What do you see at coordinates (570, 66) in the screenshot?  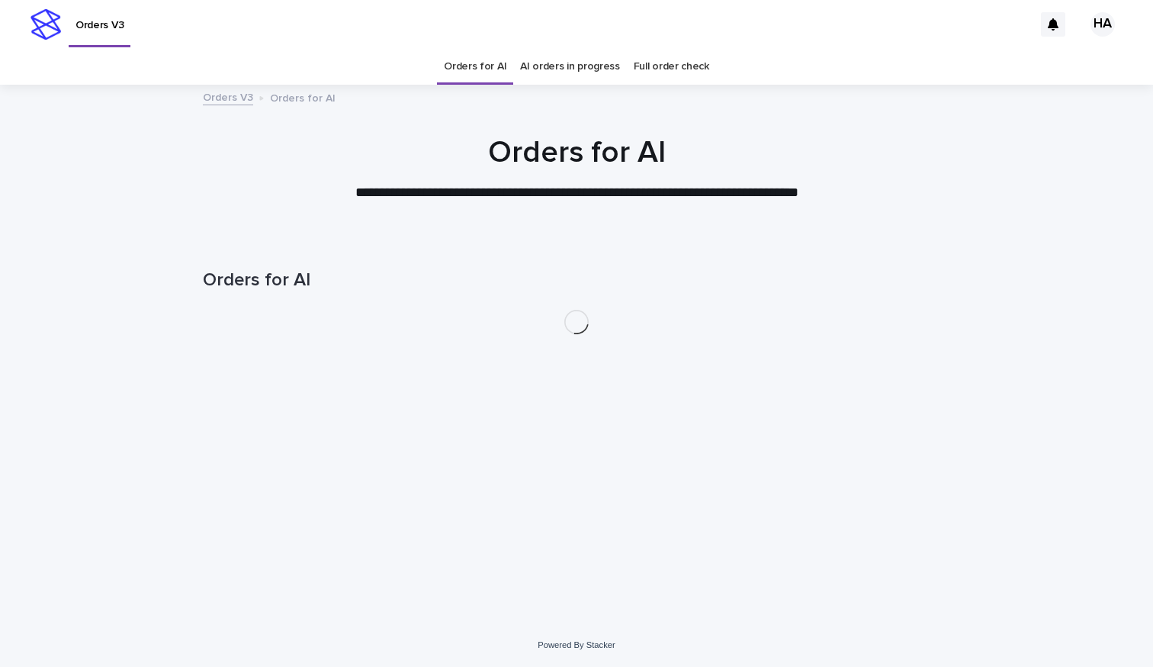 I see `a: AI orders in progress` at bounding box center [570, 66].